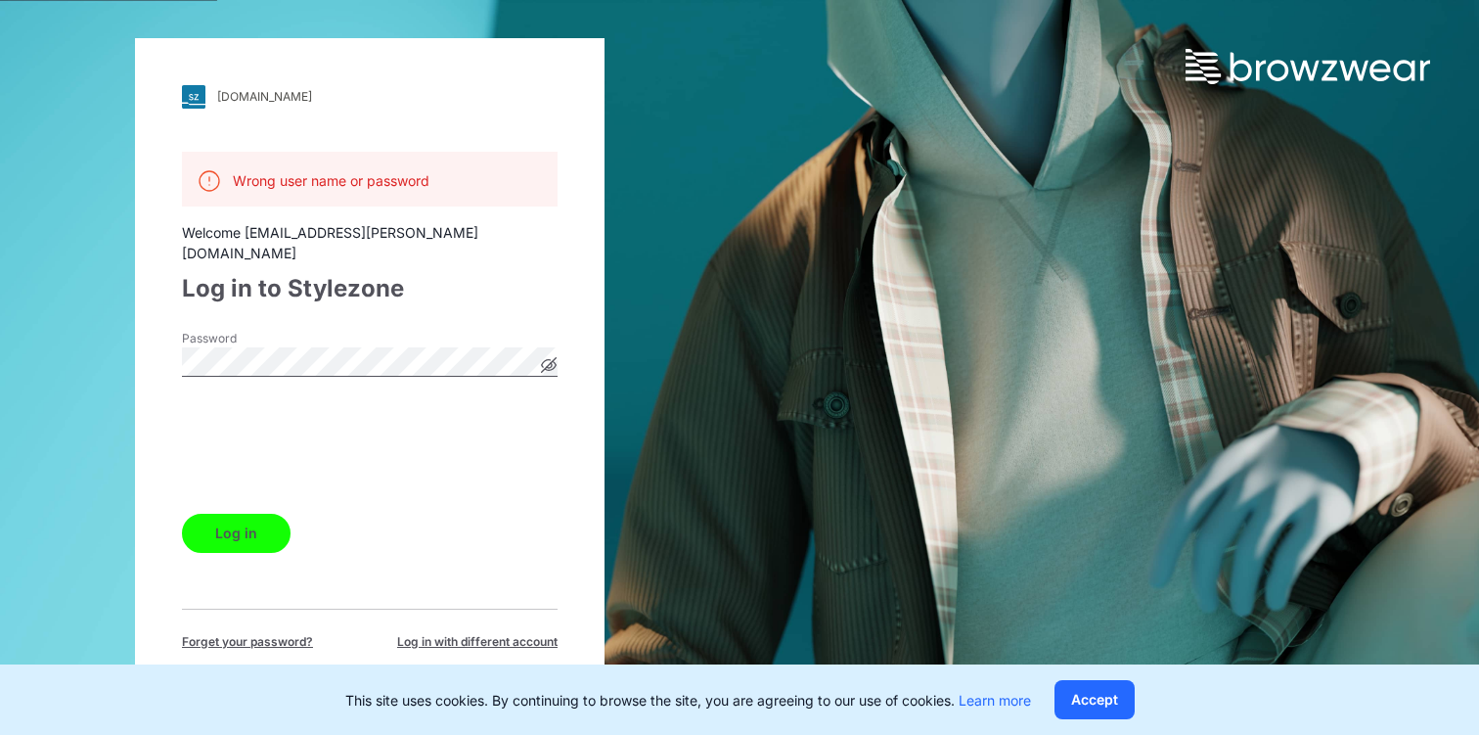  I want to click on button: Log in, so click(236, 533).